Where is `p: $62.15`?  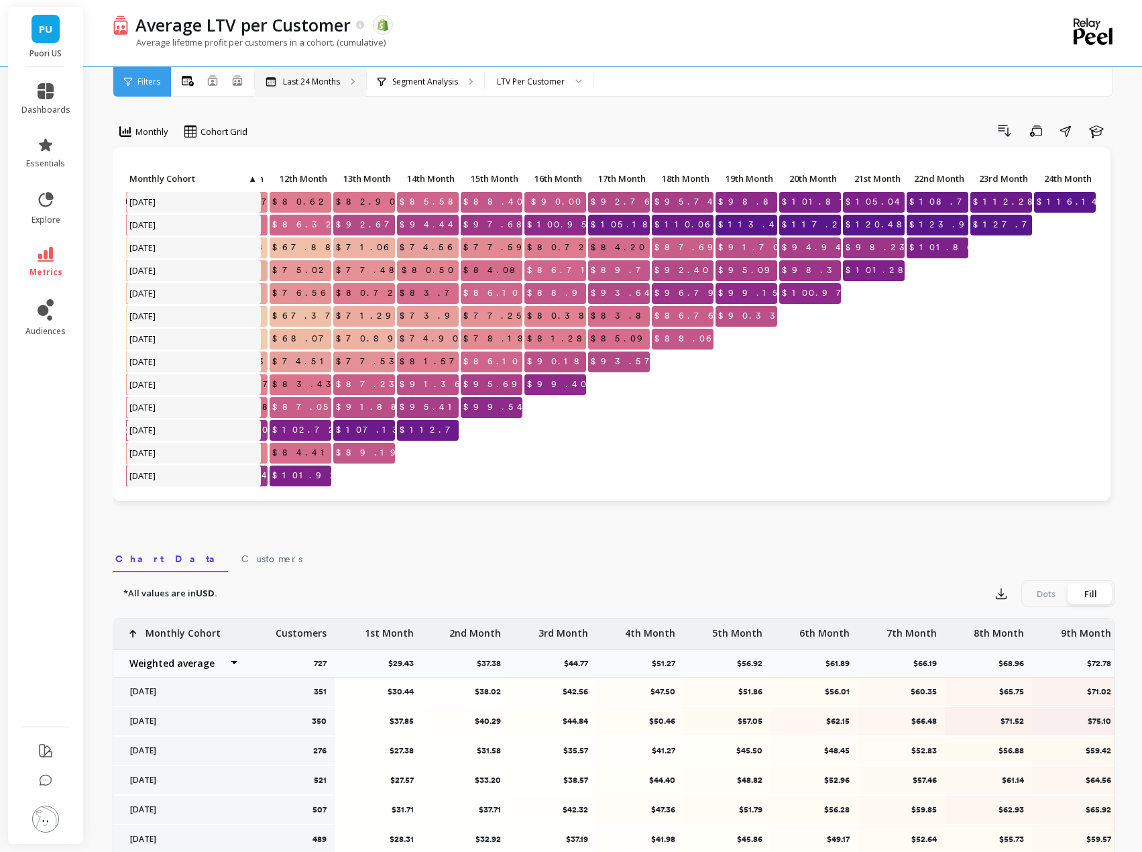 p: $62.15 is located at coordinates (814, 721).